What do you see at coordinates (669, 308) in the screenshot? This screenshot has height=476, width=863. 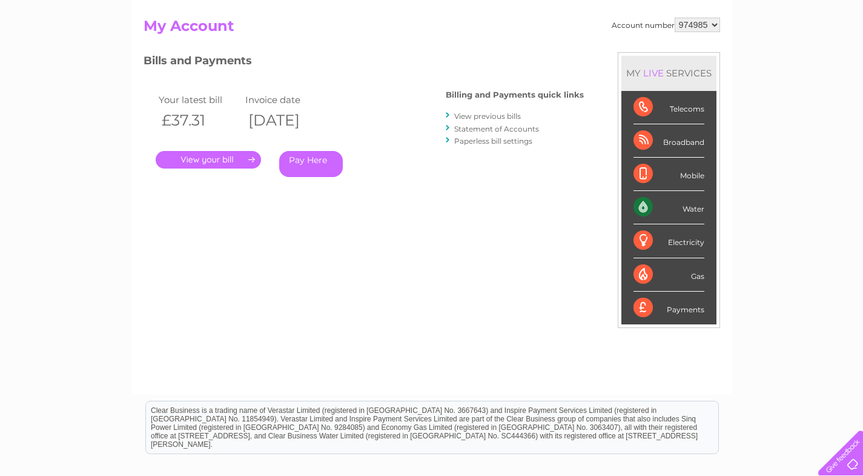 I see `div: Payments` at bounding box center [669, 308].